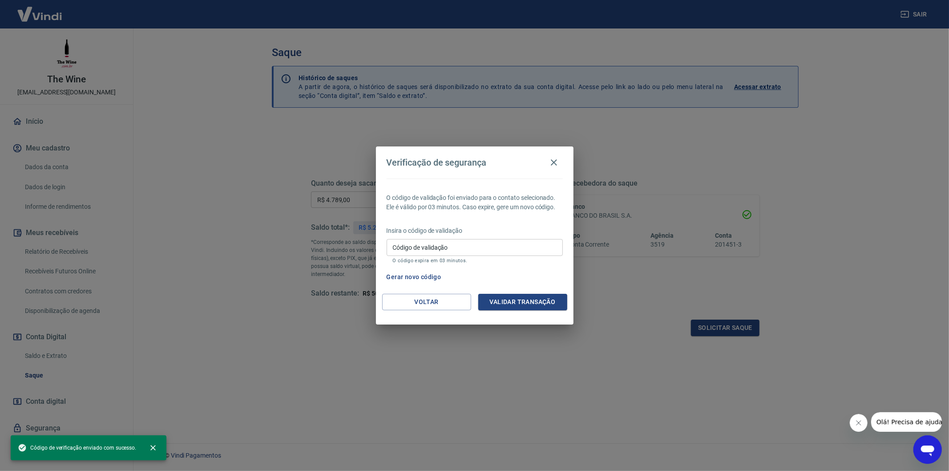 The image size is (949, 471). Describe the element at coordinates (523, 302) in the screenshot. I see `button: Validar transação` at that location.